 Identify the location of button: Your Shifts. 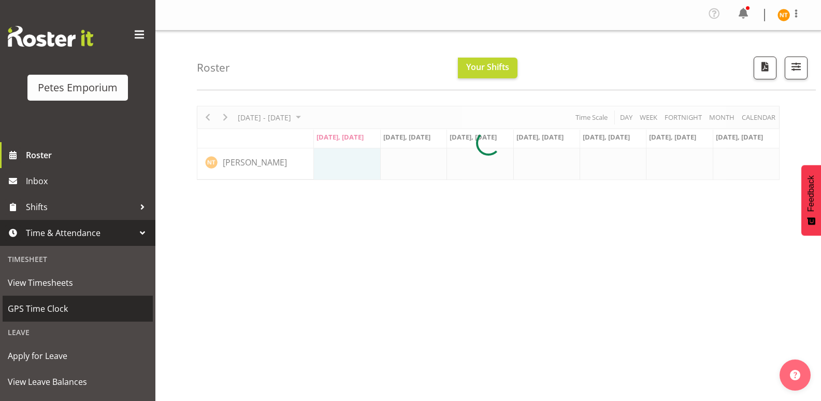
(488, 68).